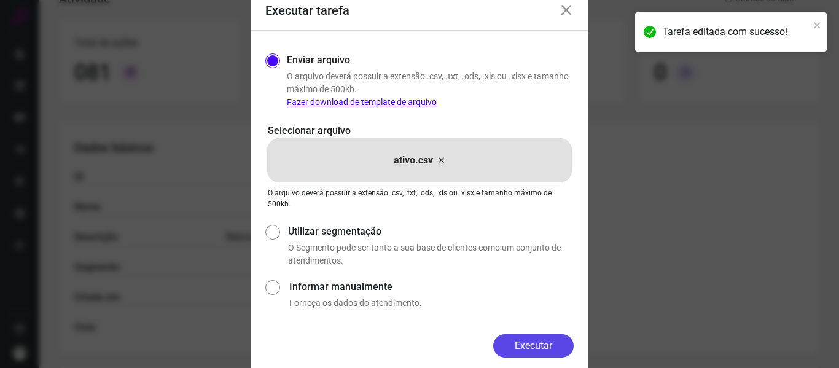 Image resolution: width=839 pixels, height=368 pixels. I want to click on p: ativo.csv, so click(413, 160).